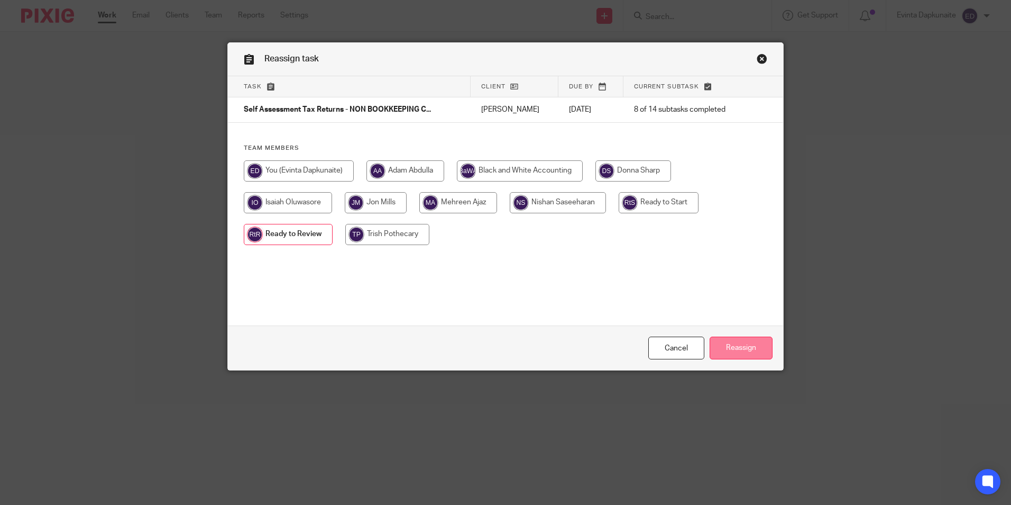 This screenshot has width=1011, height=505. Describe the element at coordinates (494, 86) in the screenshot. I see `span: Client` at that location.